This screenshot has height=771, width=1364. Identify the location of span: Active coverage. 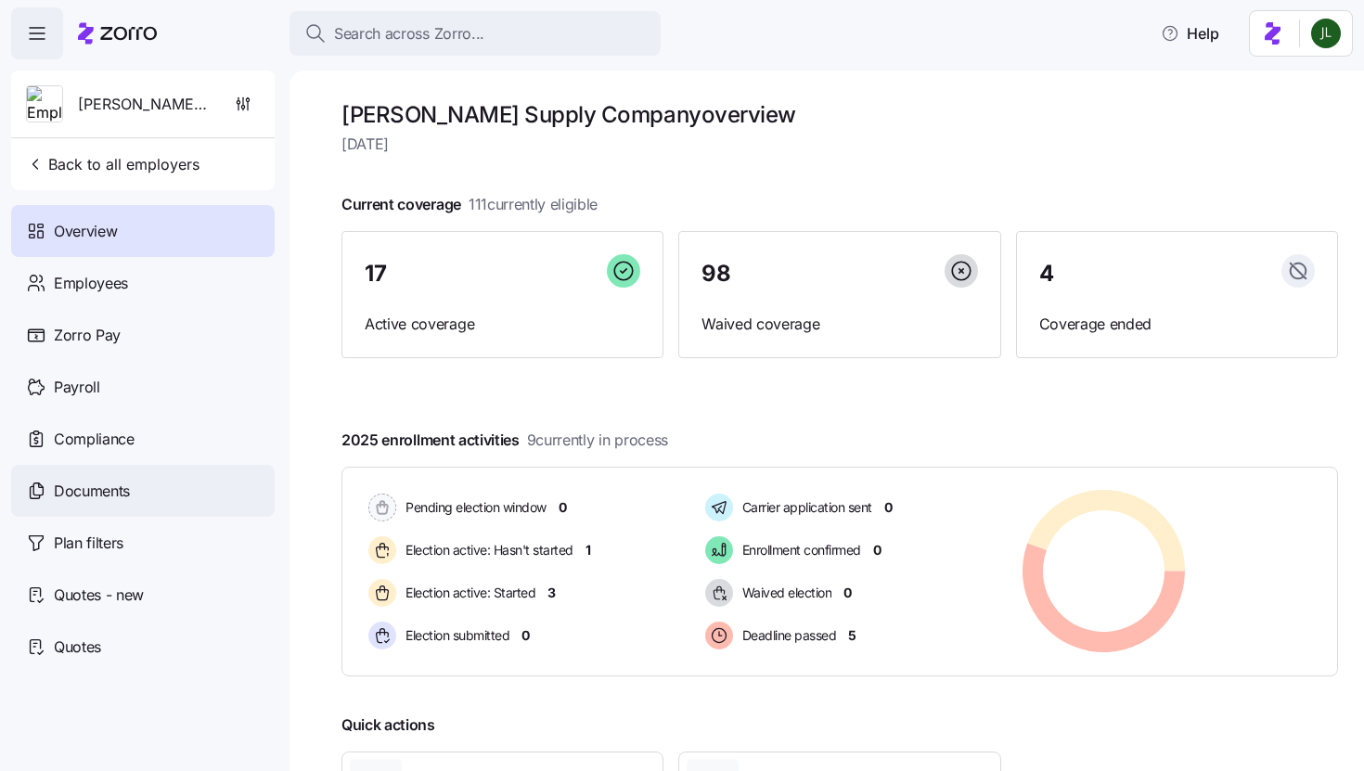
(502, 324).